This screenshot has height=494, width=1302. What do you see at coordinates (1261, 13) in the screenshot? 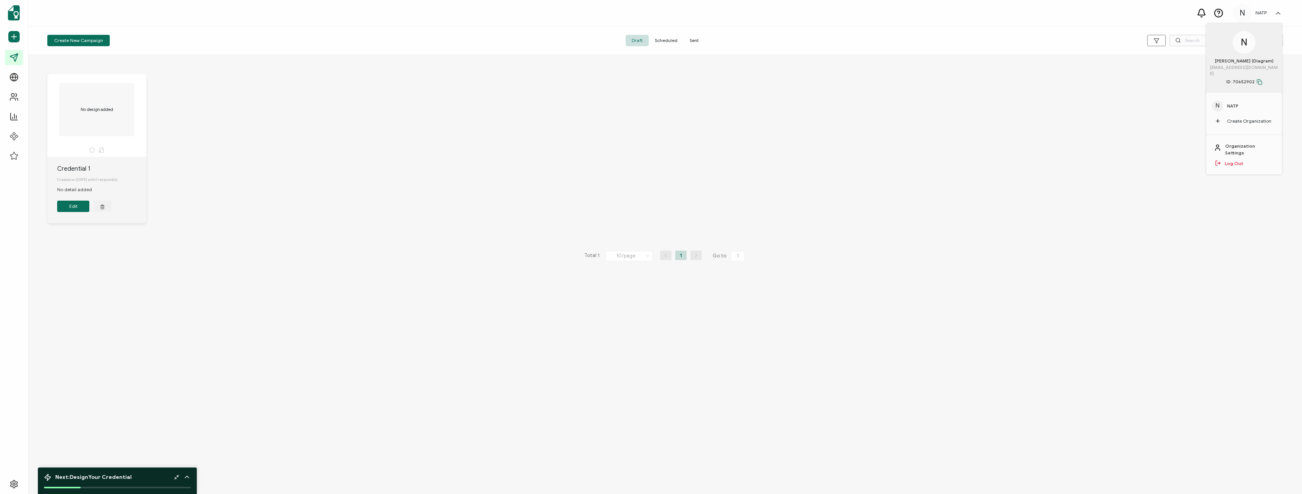
I see `h5: NATP` at bounding box center [1261, 13].